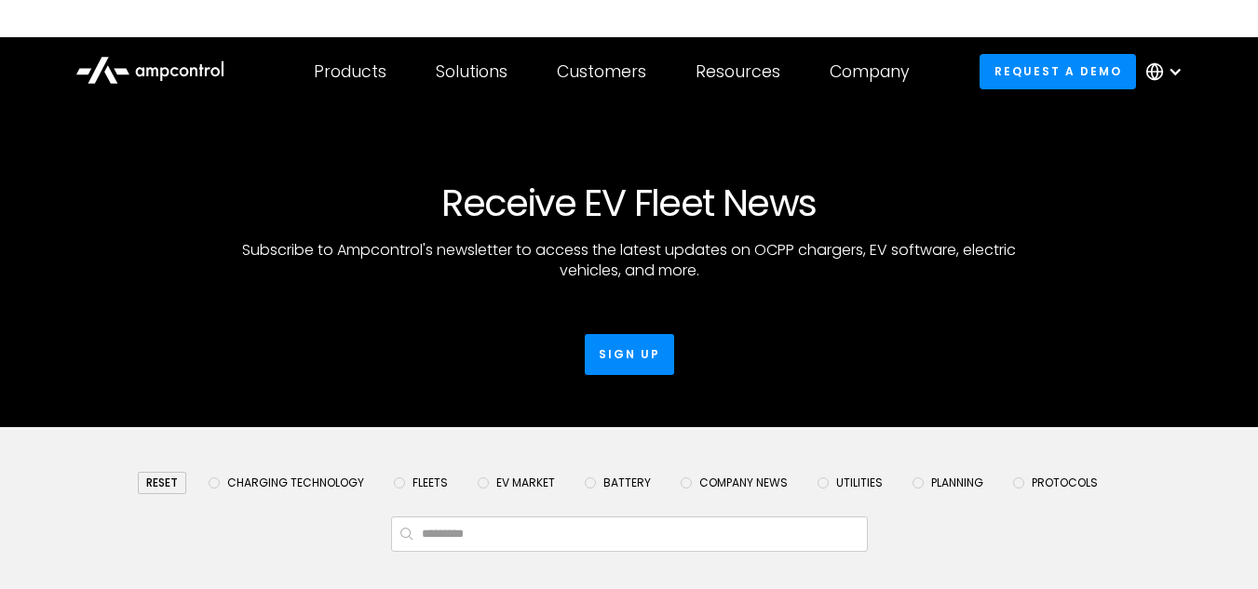 The height and width of the screenshot is (589, 1258). Describe the element at coordinates (957, 483) in the screenshot. I see `span: Planning` at that location.